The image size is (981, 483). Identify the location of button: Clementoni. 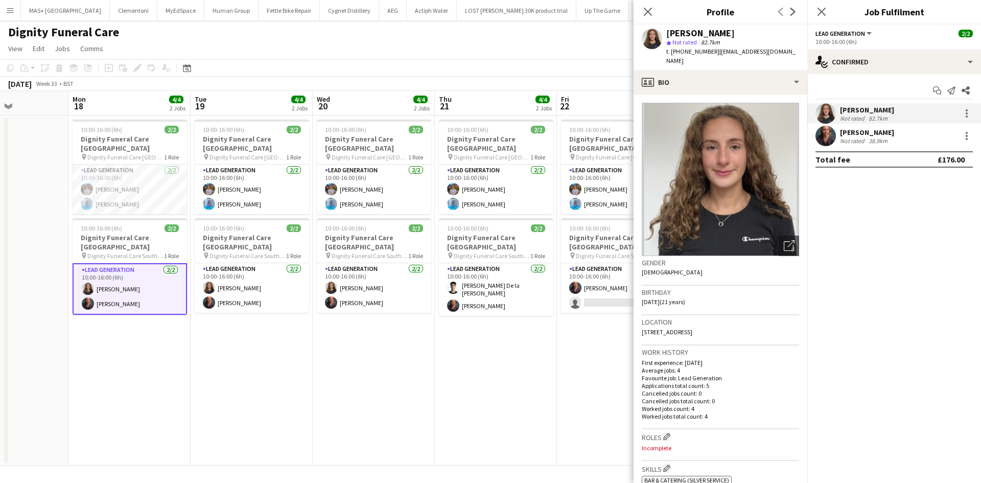
(133, 10).